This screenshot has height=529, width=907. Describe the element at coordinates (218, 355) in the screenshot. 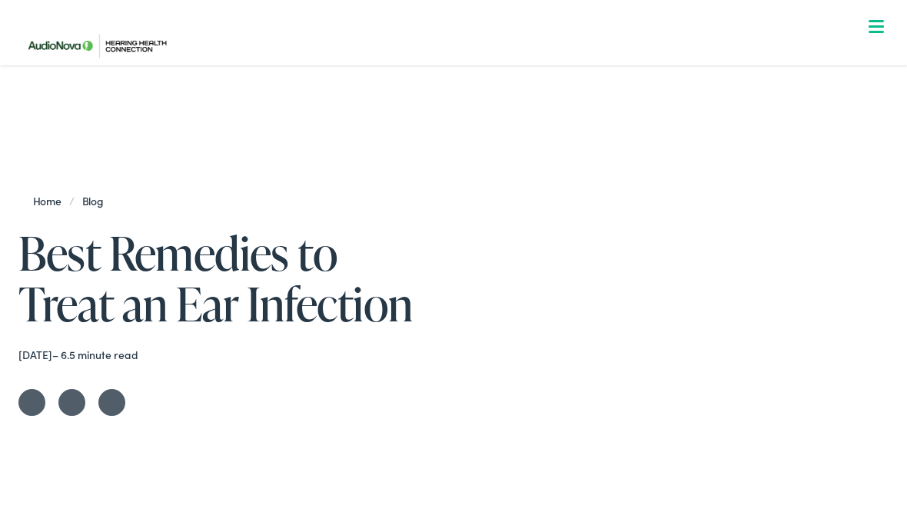

I see `div: – 6.5 minute read` at that location.